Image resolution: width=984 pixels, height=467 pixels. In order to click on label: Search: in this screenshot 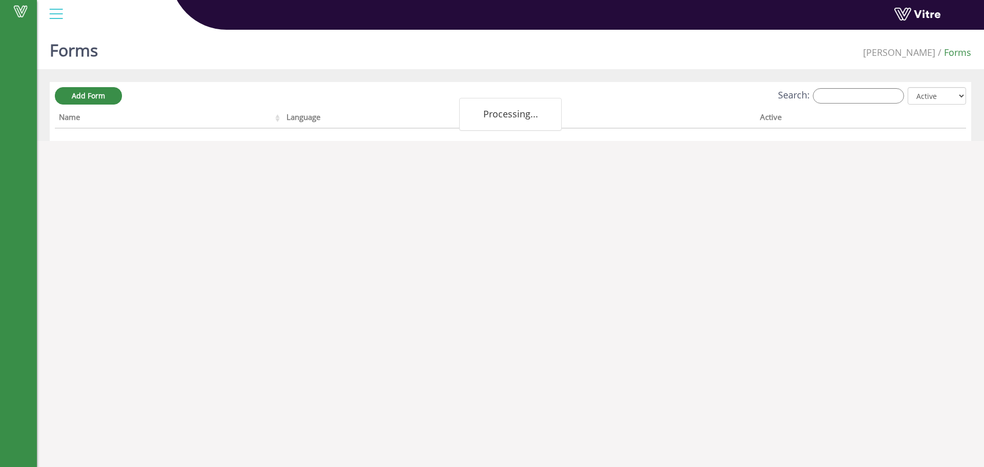, I will do `click(841, 96)`.